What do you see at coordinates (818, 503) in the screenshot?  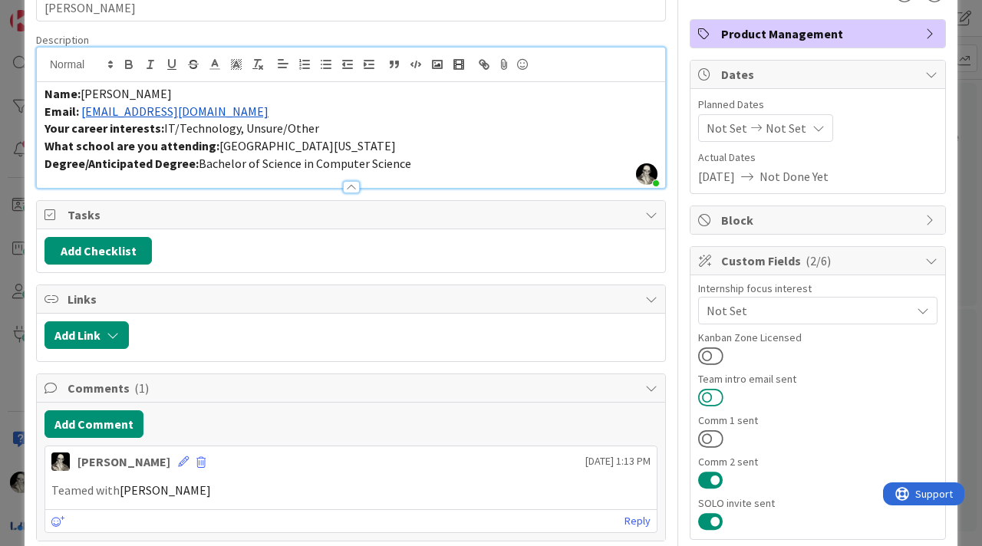 I see `div: SOLO invite sent` at bounding box center [818, 503].